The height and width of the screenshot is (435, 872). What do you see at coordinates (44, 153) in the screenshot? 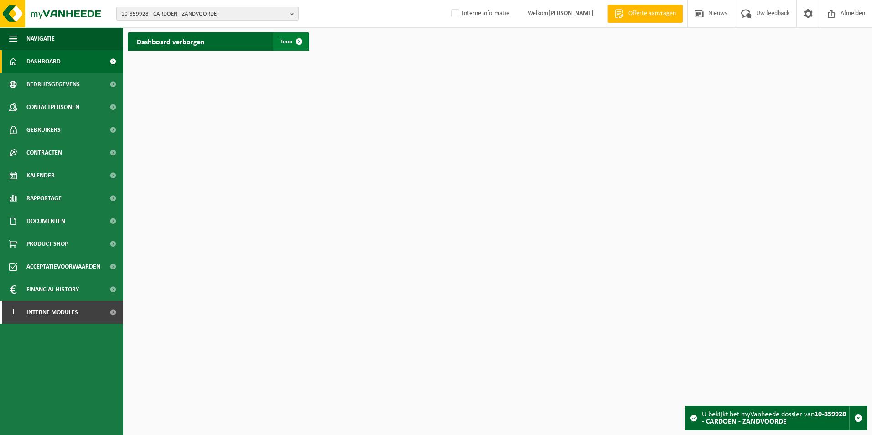
I see `span: Contracten` at bounding box center [44, 153].